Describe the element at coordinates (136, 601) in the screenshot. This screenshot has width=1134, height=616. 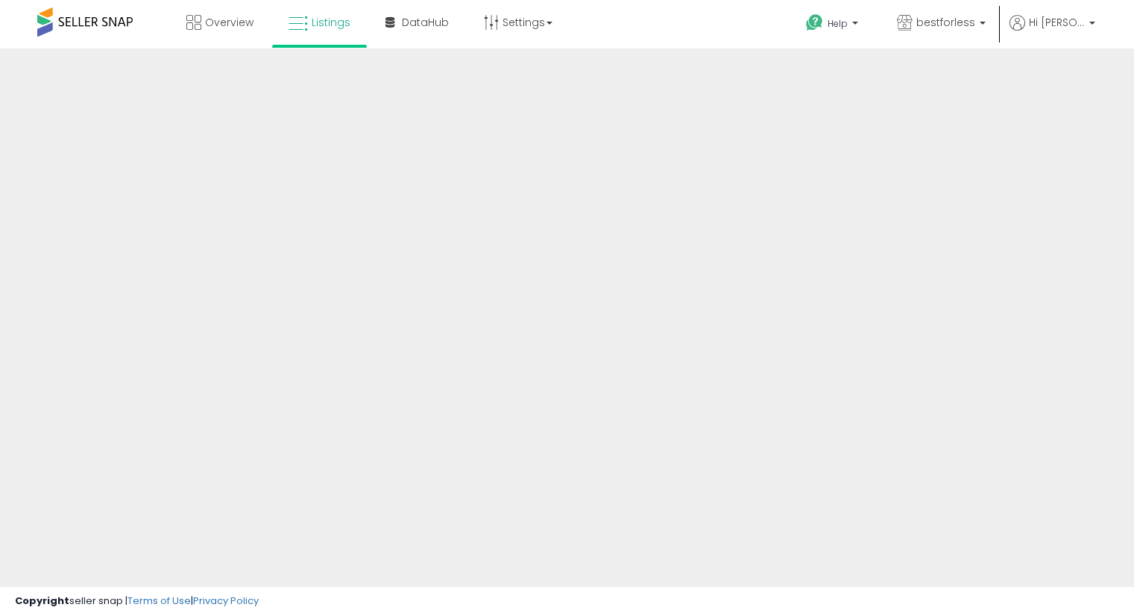
I see `div: seller snap | |` at that location.